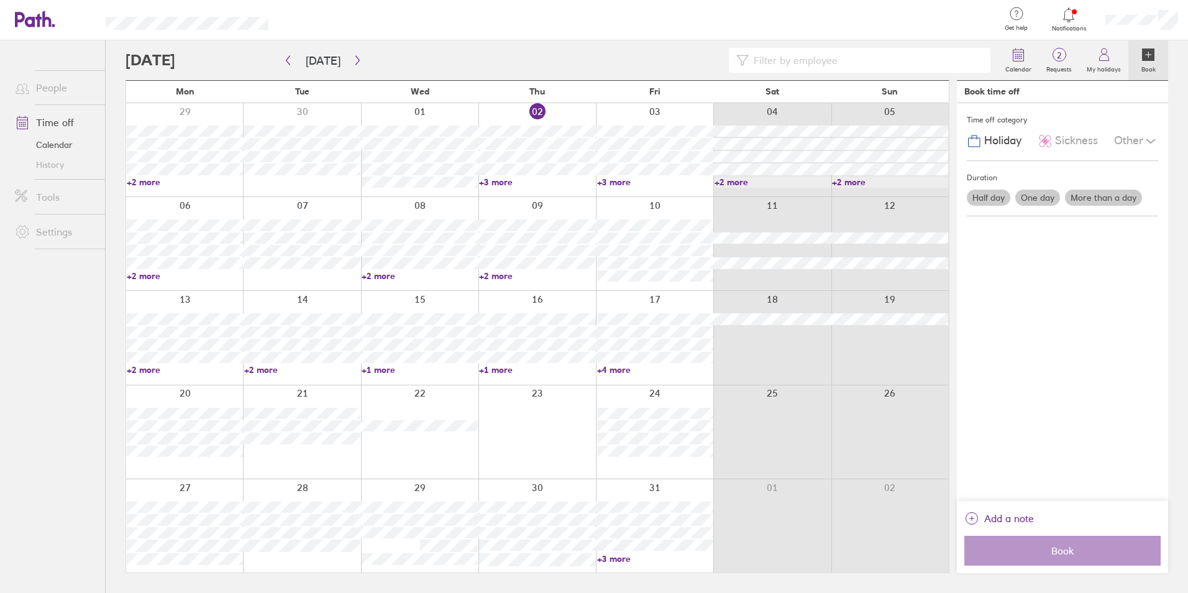  I want to click on label: One day, so click(1037, 198).